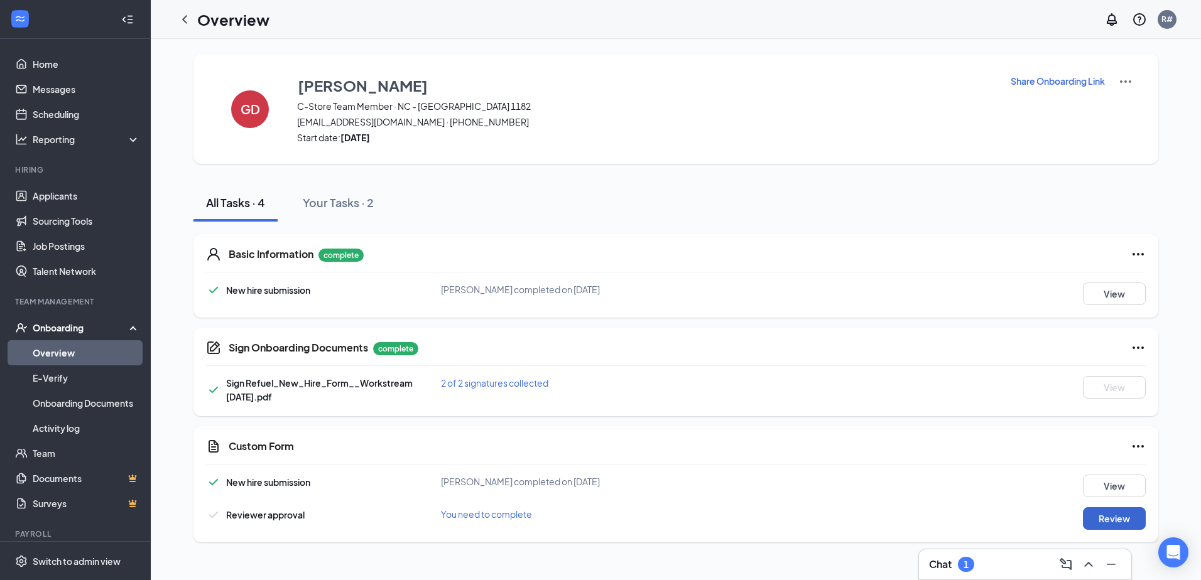 This screenshot has width=1201, height=580. What do you see at coordinates (86, 221) in the screenshot?
I see `a: Sourcing Tools` at bounding box center [86, 221].